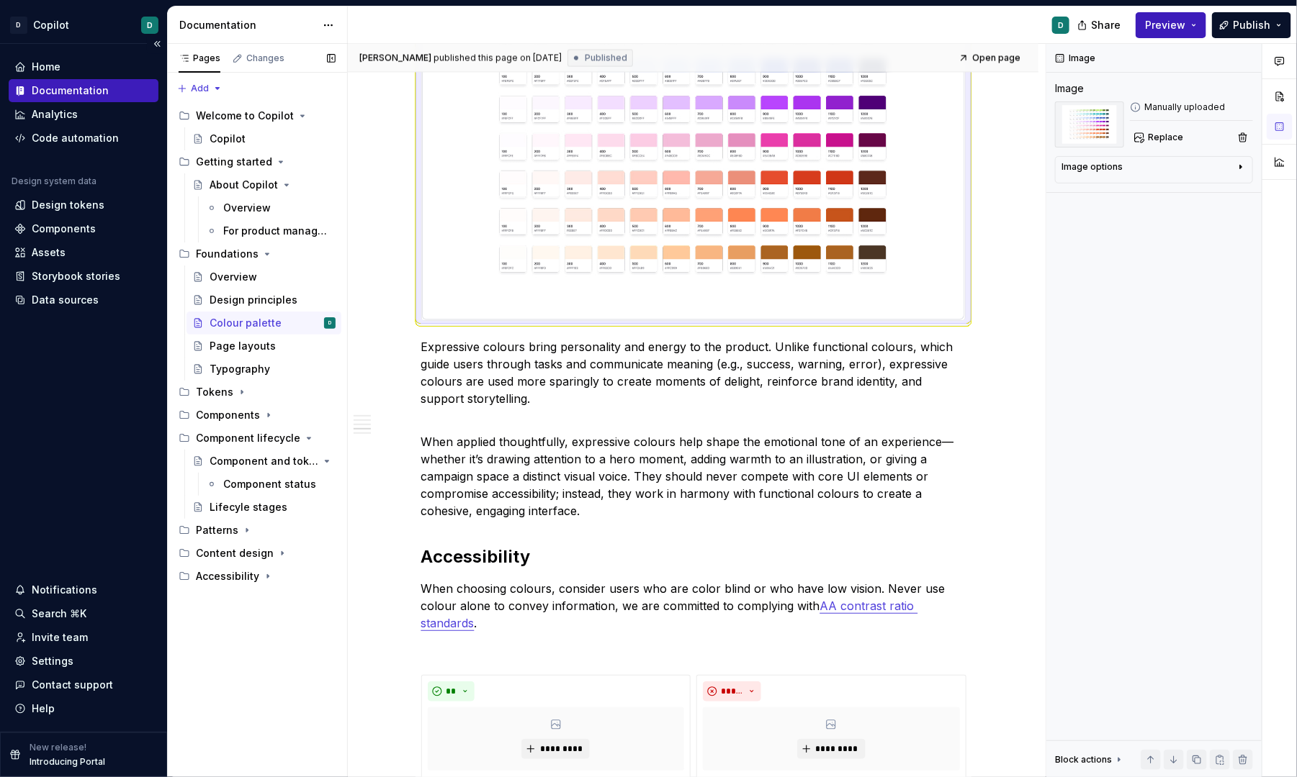  What do you see at coordinates (43, 709) in the screenshot?
I see `div: Help` at bounding box center [43, 709].